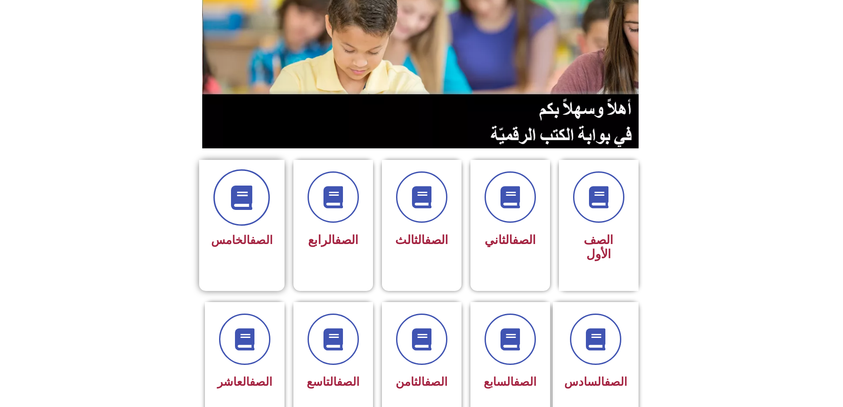 This screenshot has height=407, width=843. Describe the element at coordinates (333, 381) in the screenshot. I see `span: التاسع` at that location.